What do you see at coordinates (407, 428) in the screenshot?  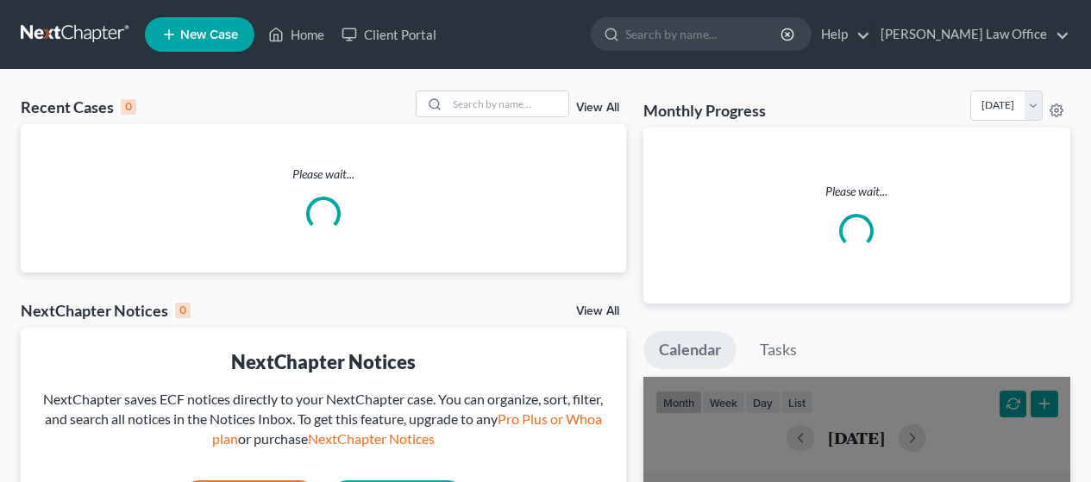 I see `a: Pro Plus or Whoa plan` at bounding box center [407, 428].